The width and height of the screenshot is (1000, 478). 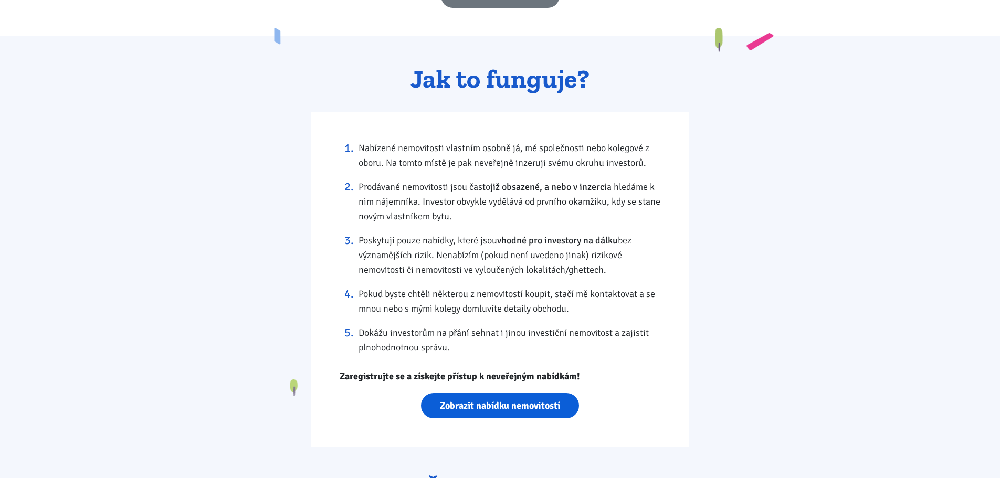 What do you see at coordinates (510, 202) in the screenshot?
I see `li: Prodávané nemovitosti jsou často a hledáme k nim nájemníka. Investor obvykle vydělává od prvního ...` at bounding box center [510, 202].